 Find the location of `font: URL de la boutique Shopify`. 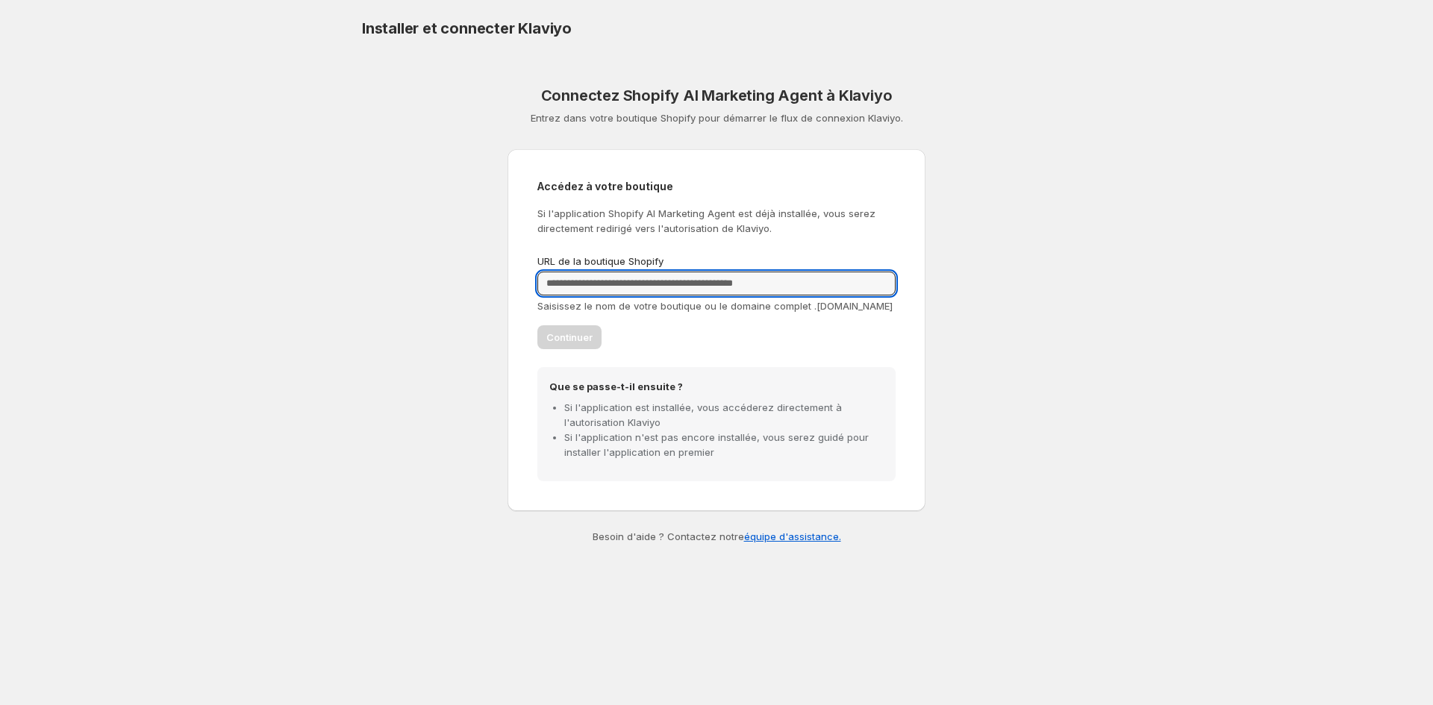

font: URL de la boutique Shopify is located at coordinates (600, 261).